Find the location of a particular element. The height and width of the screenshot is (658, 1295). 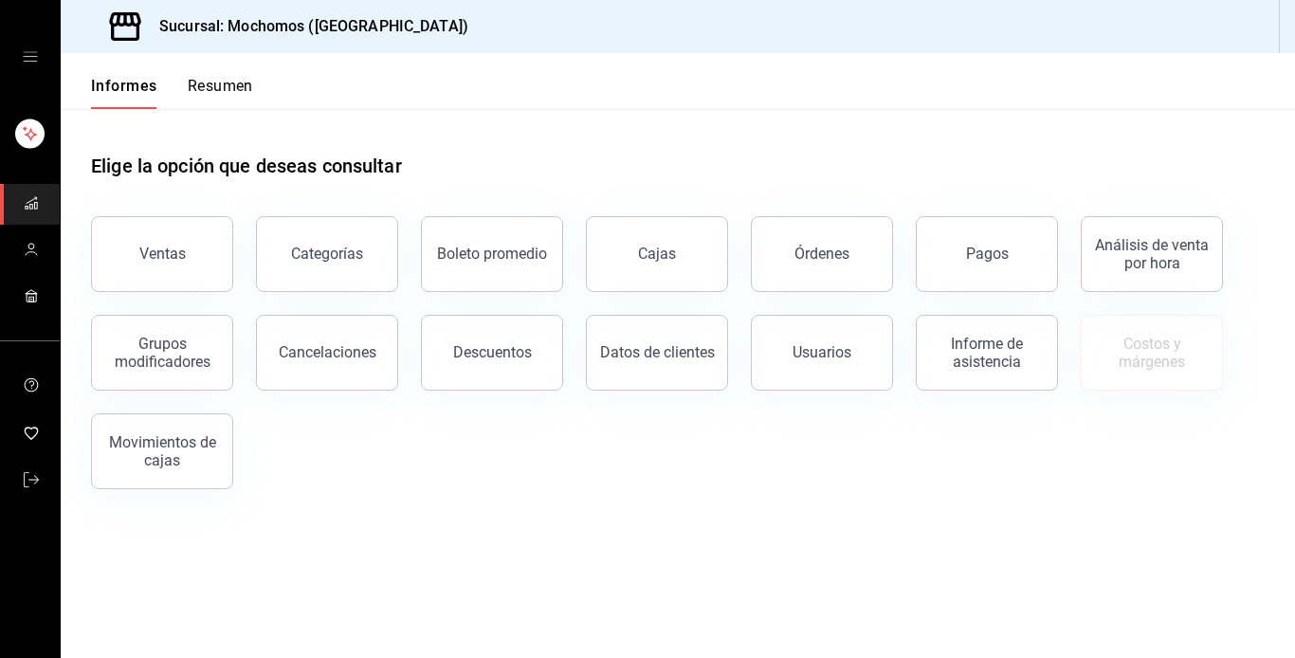

button: Grupos modificadores is located at coordinates (162, 353).